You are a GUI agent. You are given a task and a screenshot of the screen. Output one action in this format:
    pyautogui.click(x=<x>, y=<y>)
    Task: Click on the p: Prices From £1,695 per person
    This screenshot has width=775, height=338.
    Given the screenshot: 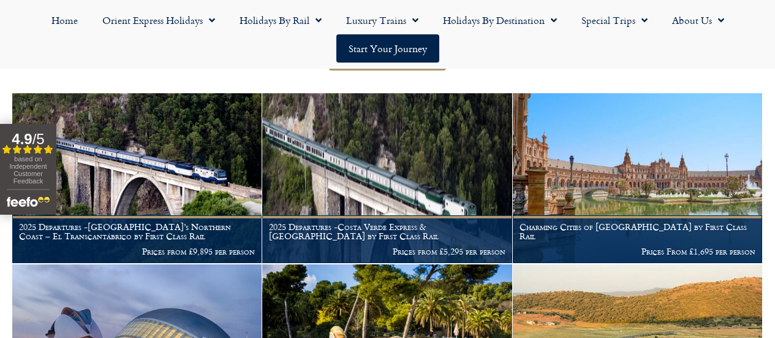 What is the action you would take?
    pyautogui.click(x=637, y=251)
    